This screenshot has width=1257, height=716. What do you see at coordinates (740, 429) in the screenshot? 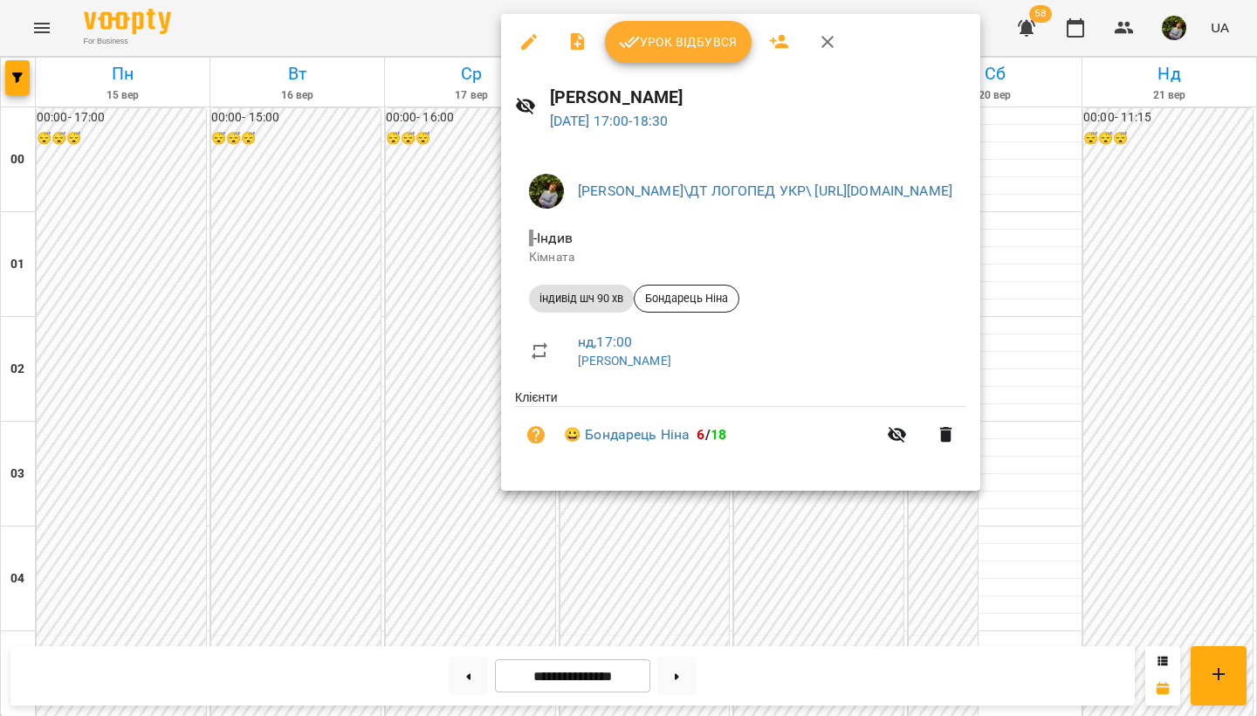
I see `ul: Клієнти` at bounding box center [740, 429].